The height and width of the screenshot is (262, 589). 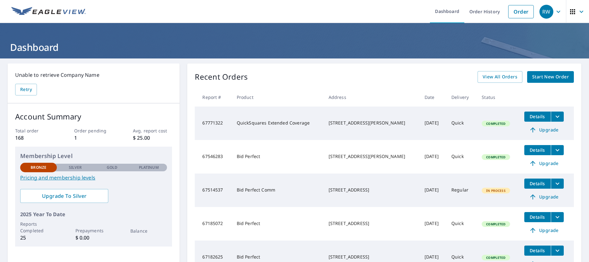 I want to click on span: Upgrade To Silver, so click(x=64, y=196).